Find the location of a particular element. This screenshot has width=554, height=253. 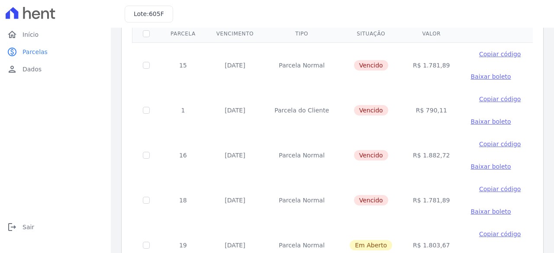

th: Parcela is located at coordinates (183, 33).